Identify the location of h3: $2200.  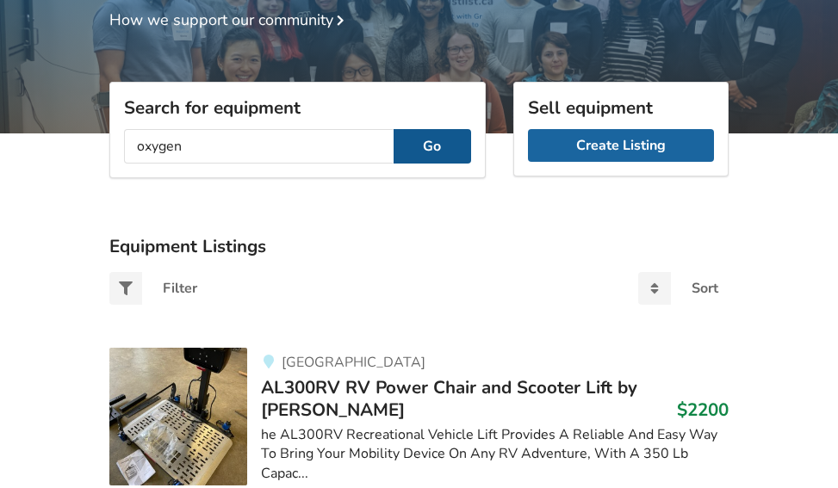
(703, 410).